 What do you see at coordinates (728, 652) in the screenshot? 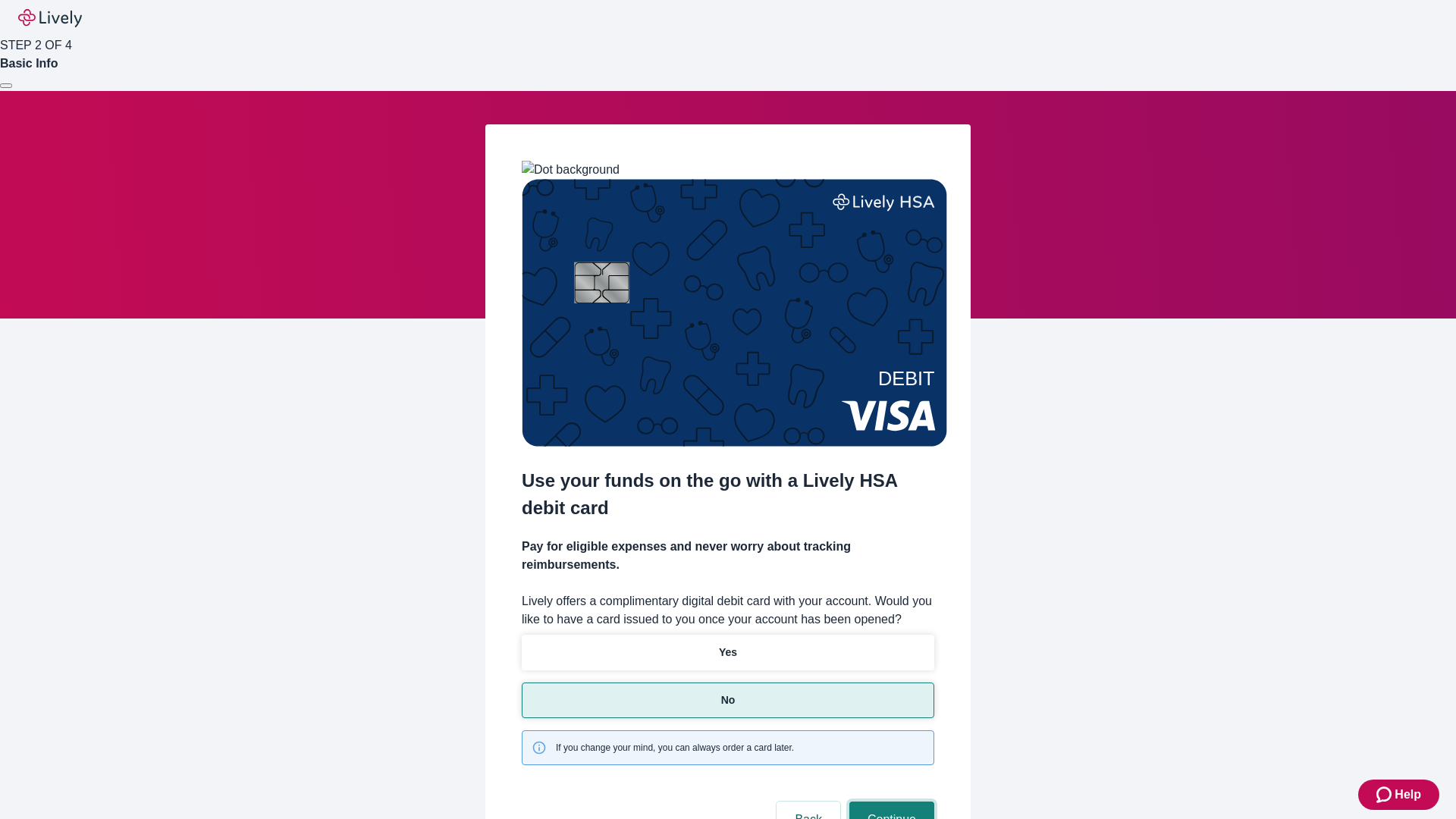
I see `p: Yes` at bounding box center [728, 652].